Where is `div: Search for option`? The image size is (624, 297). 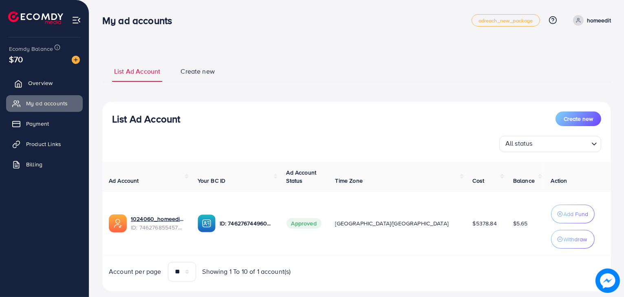 div: Search for option is located at coordinates (550, 144).